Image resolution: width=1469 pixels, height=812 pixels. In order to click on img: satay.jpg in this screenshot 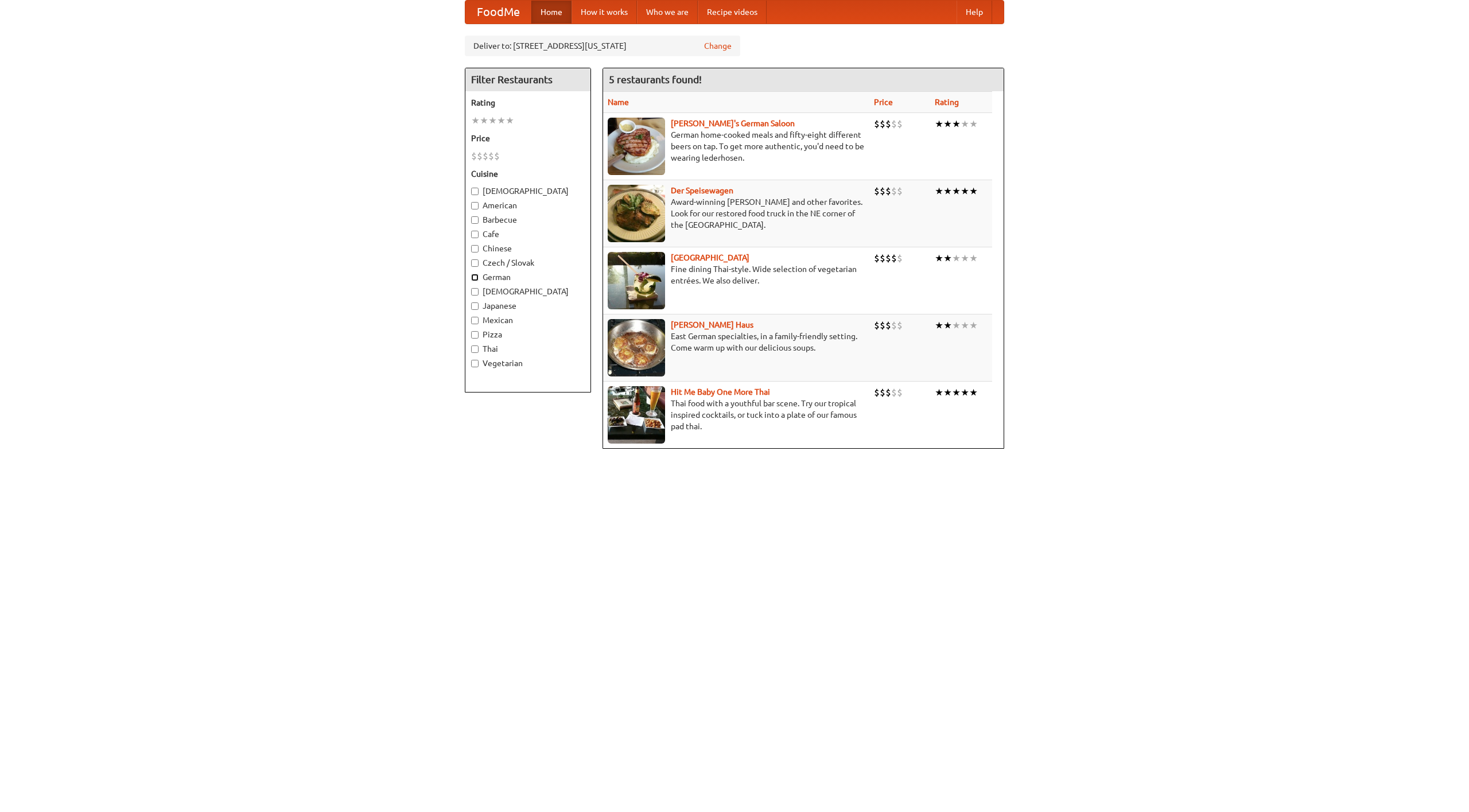, I will do `click(637, 281)`.